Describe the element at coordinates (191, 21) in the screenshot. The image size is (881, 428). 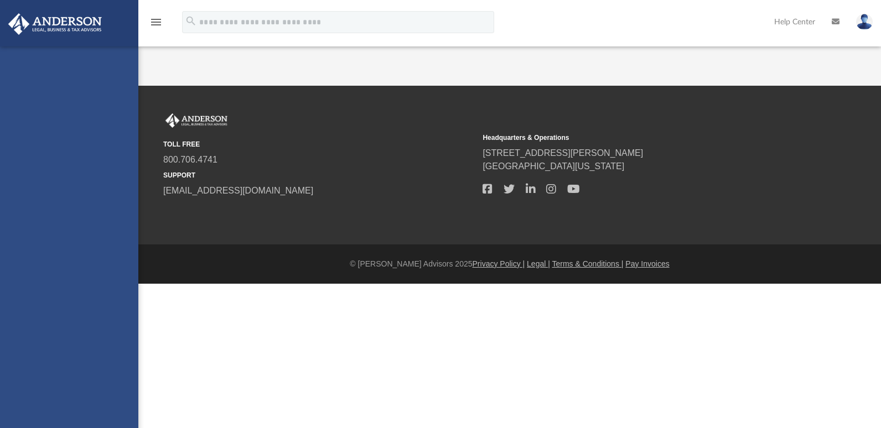
I see `i: search` at that location.